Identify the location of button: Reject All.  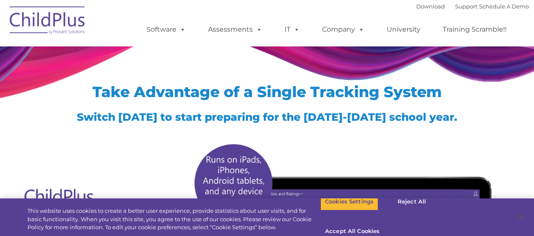
(412, 202).